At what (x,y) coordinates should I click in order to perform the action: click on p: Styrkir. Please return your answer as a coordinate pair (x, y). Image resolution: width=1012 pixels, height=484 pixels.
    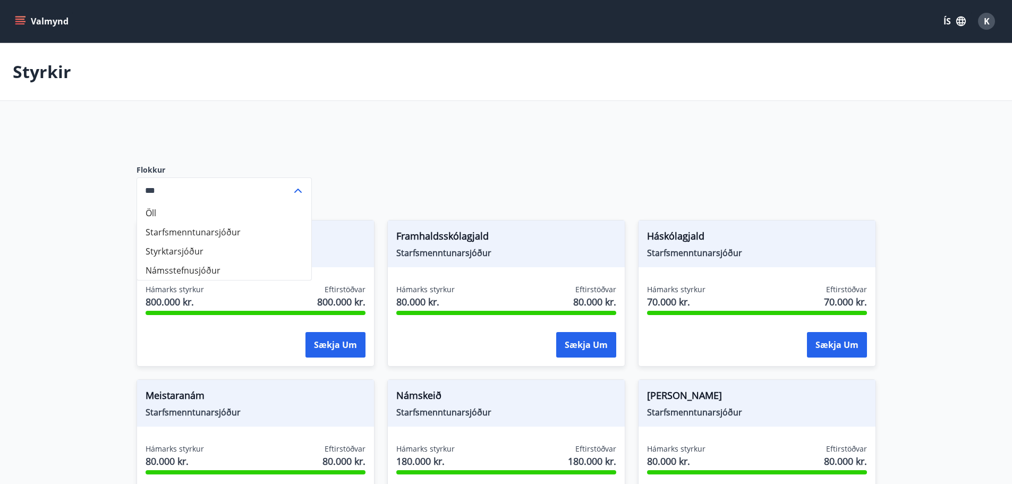
    Looking at the image, I should click on (42, 72).